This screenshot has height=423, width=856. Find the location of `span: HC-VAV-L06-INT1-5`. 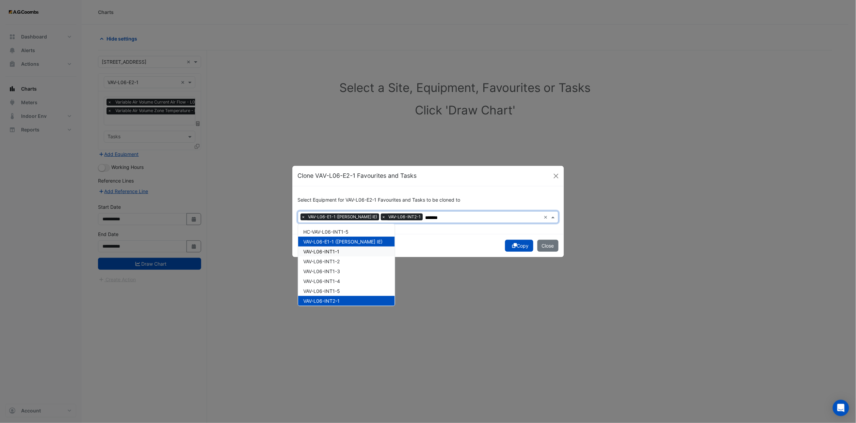

span: HC-VAV-L06-INT1-5 is located at coordinates (326, 232).